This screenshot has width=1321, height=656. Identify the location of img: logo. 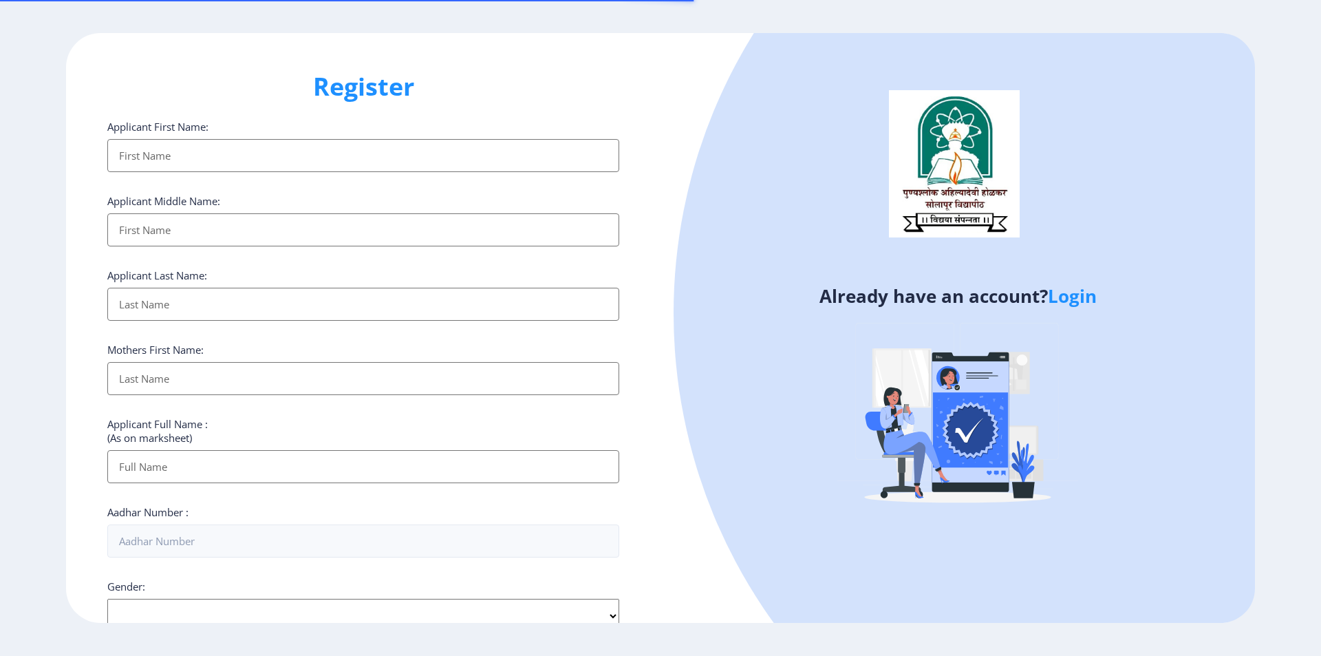
(955, 164).